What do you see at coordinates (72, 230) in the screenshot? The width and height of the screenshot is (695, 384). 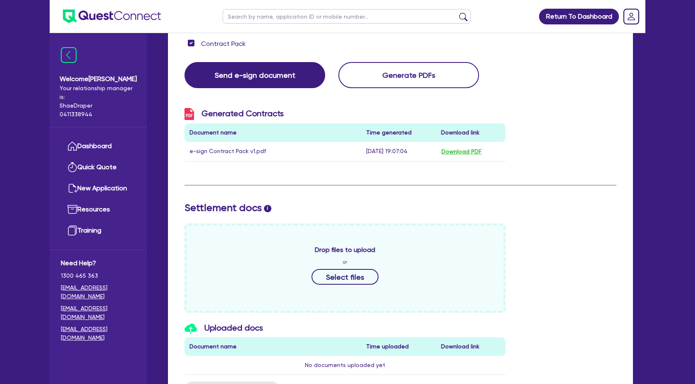 I see `img: training` at bounding box center [72, 230].